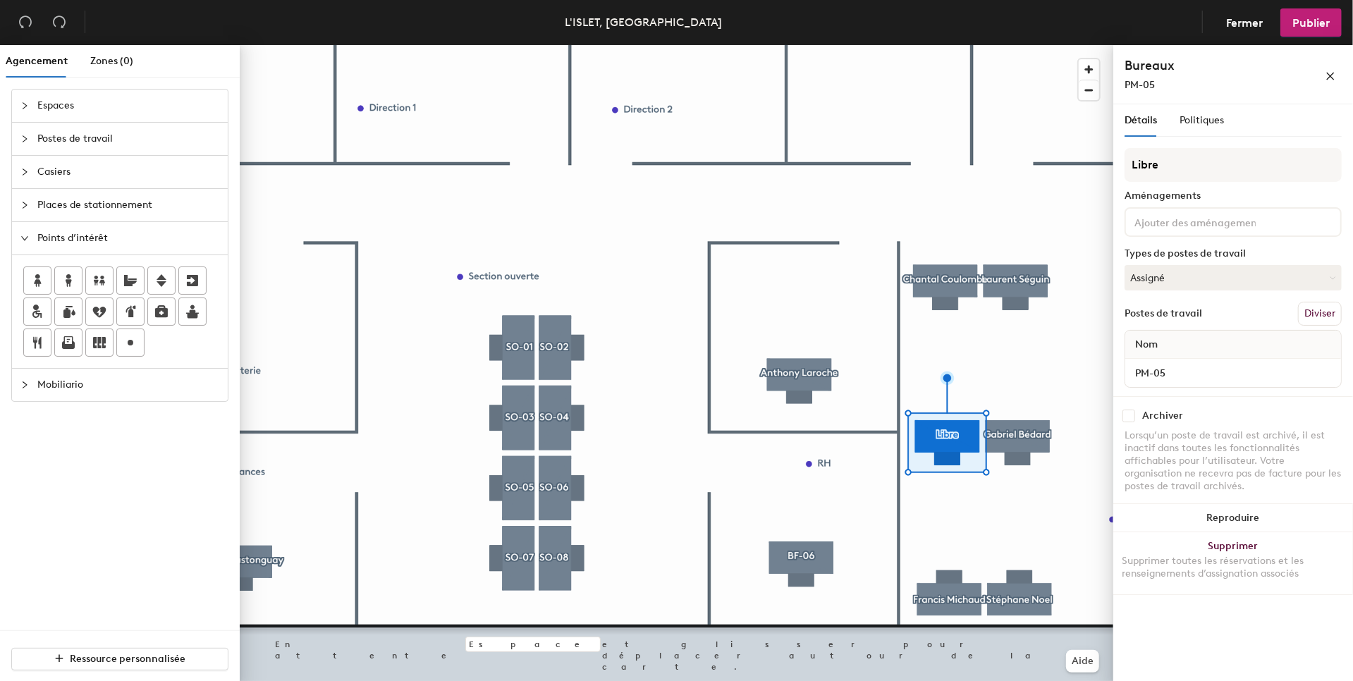 This screenshot has height=681, width=1353. I want to click on span: Postes de travail, so click(128, 139).